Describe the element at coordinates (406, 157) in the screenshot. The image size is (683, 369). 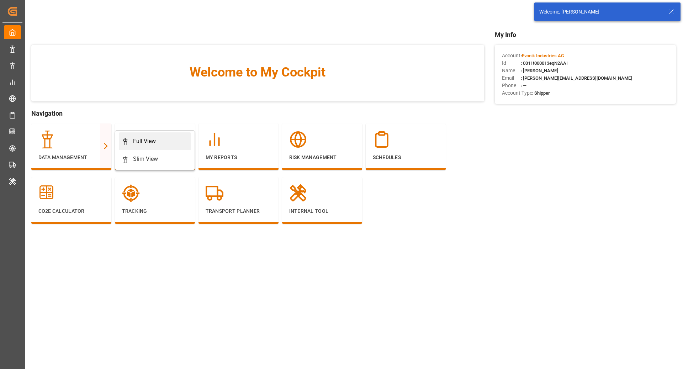
I see `p: Schedules` at that location.